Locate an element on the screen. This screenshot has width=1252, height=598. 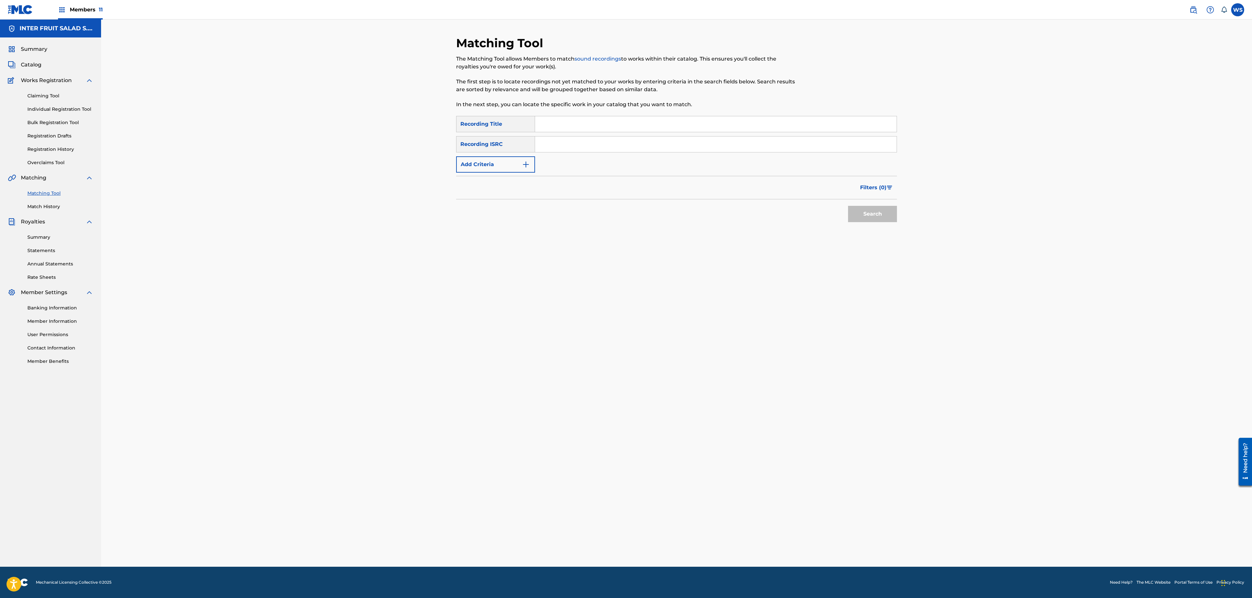
img: help is located at coordinates (1210, 10).